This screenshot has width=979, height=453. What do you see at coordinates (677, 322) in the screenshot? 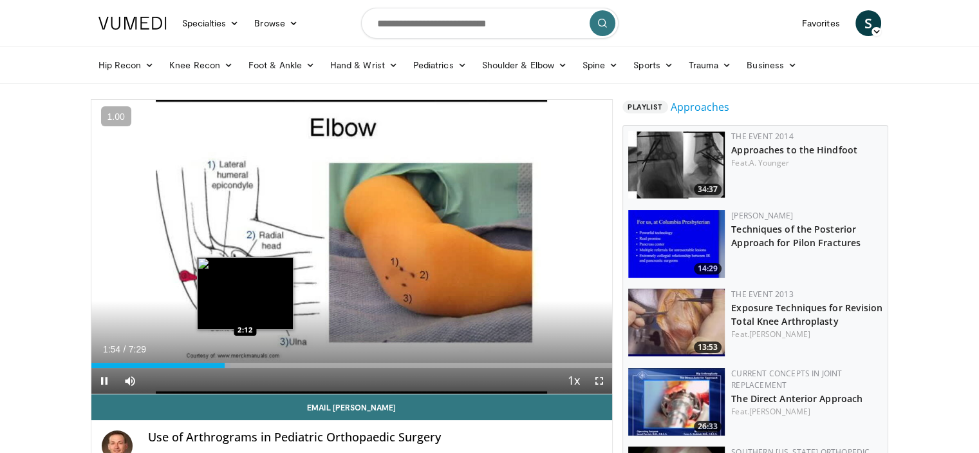
I see `a: 13:53` at bounding box center [677, 322].